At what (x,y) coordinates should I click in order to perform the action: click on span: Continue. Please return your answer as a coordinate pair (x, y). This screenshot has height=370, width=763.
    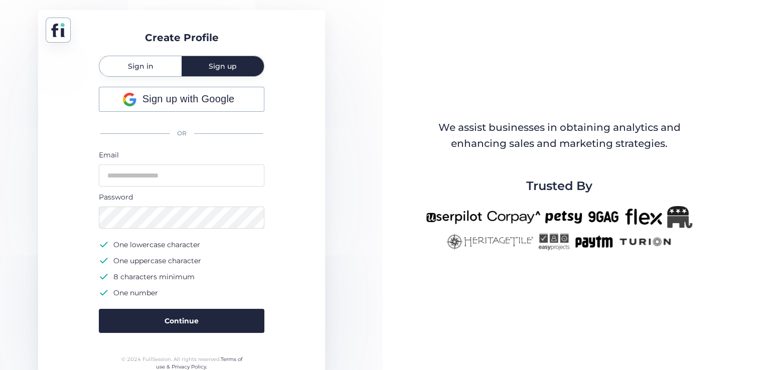
    Looking at the image, I should click on (182, 321).